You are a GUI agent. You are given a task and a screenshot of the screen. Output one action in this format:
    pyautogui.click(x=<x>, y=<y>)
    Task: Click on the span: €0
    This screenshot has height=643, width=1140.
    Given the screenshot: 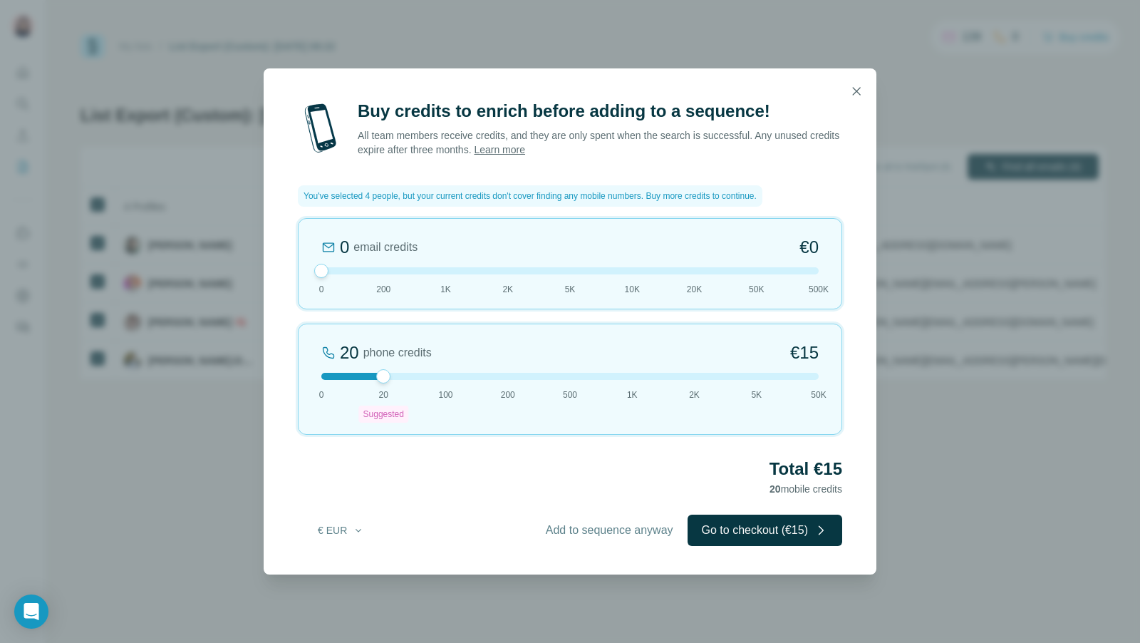 What is the action you would take?
    pyautogui.click(x=809, y=247)
    